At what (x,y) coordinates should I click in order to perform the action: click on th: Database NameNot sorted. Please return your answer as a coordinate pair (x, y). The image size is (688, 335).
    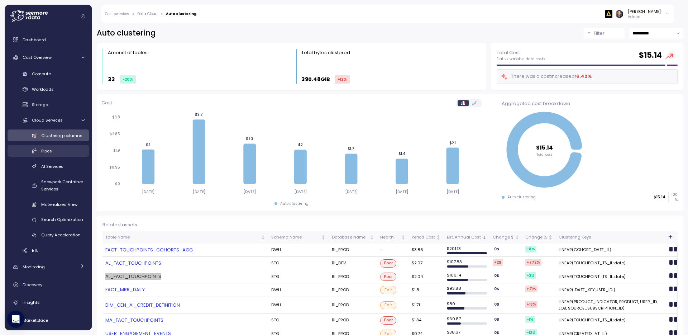
    Looking at the image, I should click on (353, 237).